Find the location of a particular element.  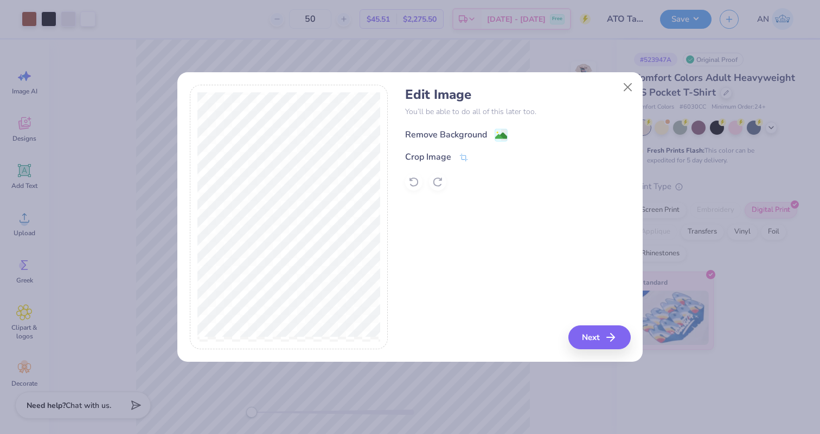

div: Crop Image is located at coordinates (428, 157).